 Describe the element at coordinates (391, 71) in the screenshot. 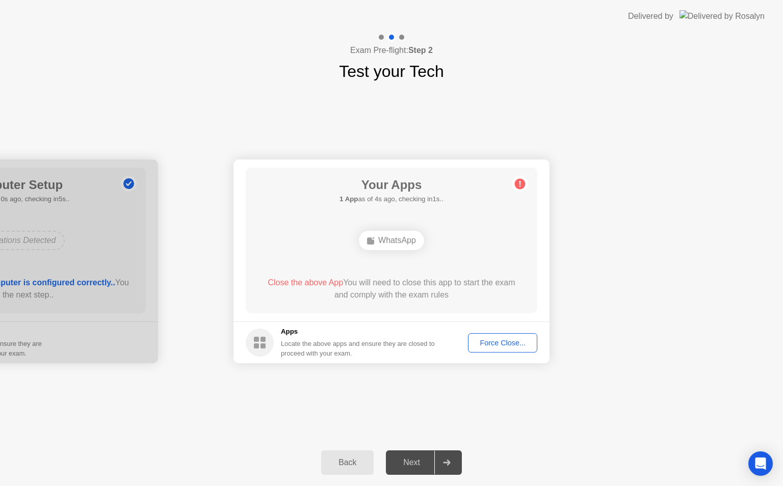

I see `h1: Test your Tech` at that location.